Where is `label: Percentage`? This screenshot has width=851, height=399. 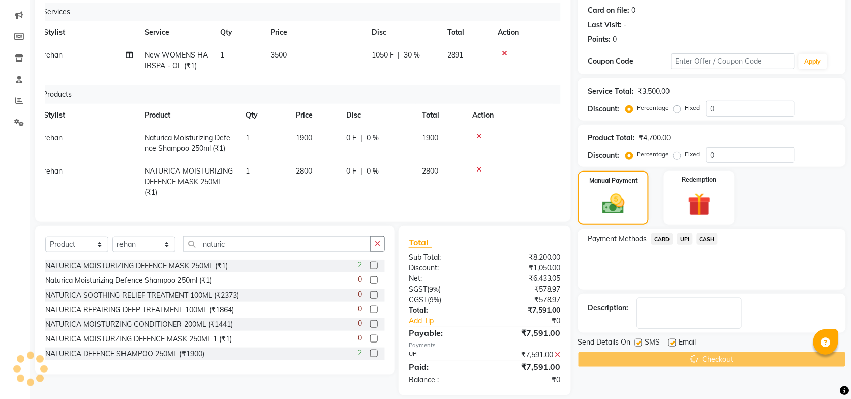 label: Percentage is located at coordinates (653, 154).